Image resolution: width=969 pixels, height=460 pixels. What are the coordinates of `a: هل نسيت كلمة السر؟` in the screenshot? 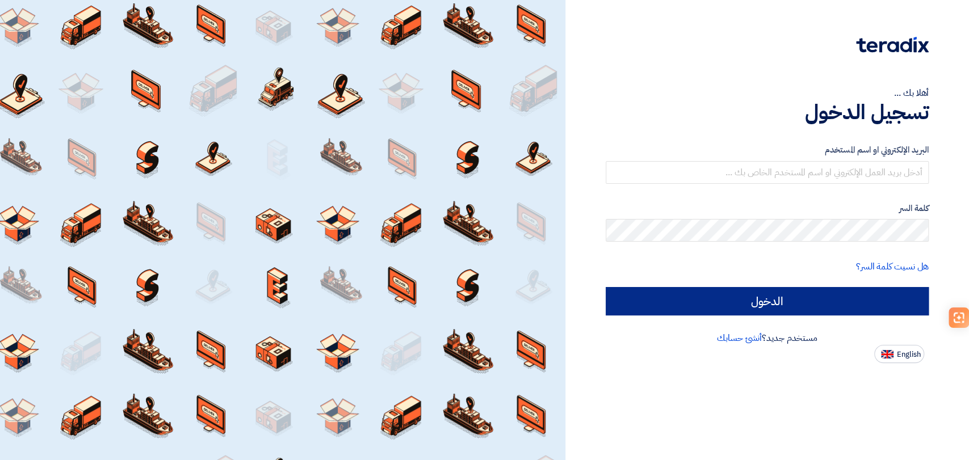 It's located at (892, 267).